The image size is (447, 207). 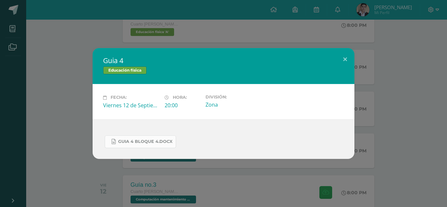 I want to click on span: Hora:, so click(x=180, y=98).